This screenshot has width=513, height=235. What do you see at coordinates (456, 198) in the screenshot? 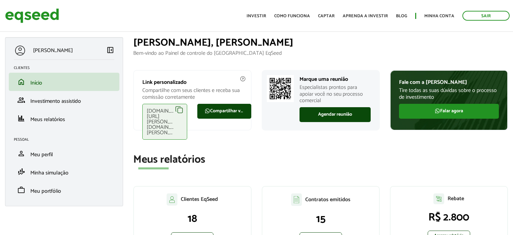
I see `p: Rebate` at bounding box center [456, 198].